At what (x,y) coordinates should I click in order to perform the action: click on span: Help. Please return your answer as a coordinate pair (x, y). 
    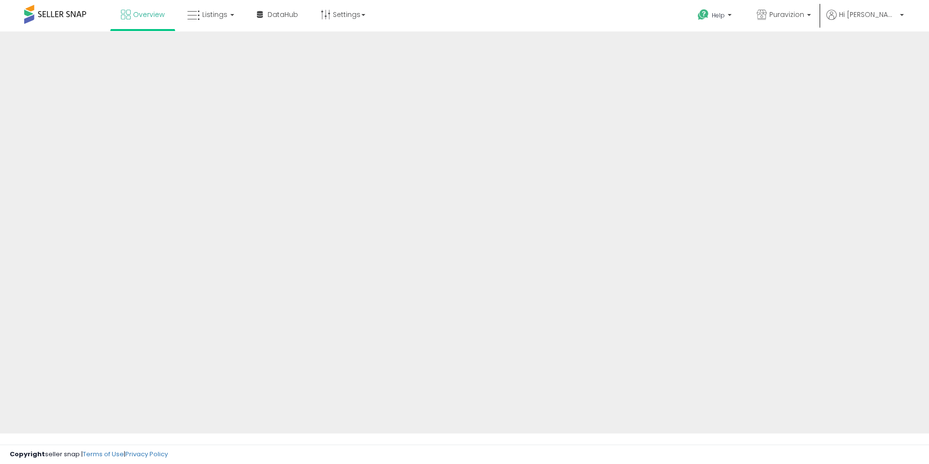
    Looking at the image, I should click on (718, 15).